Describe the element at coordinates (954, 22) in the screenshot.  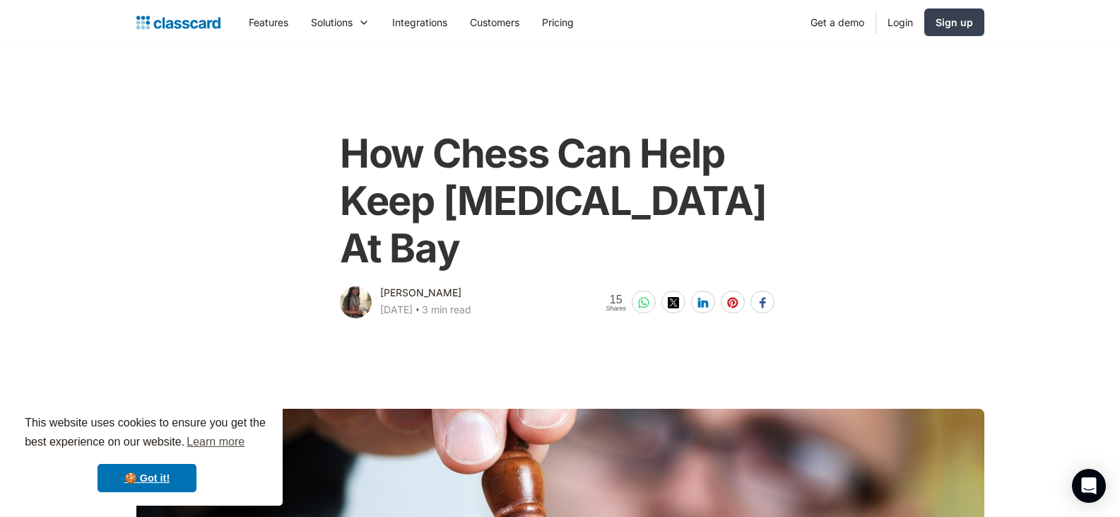
I see `div: Sign up` at that location.